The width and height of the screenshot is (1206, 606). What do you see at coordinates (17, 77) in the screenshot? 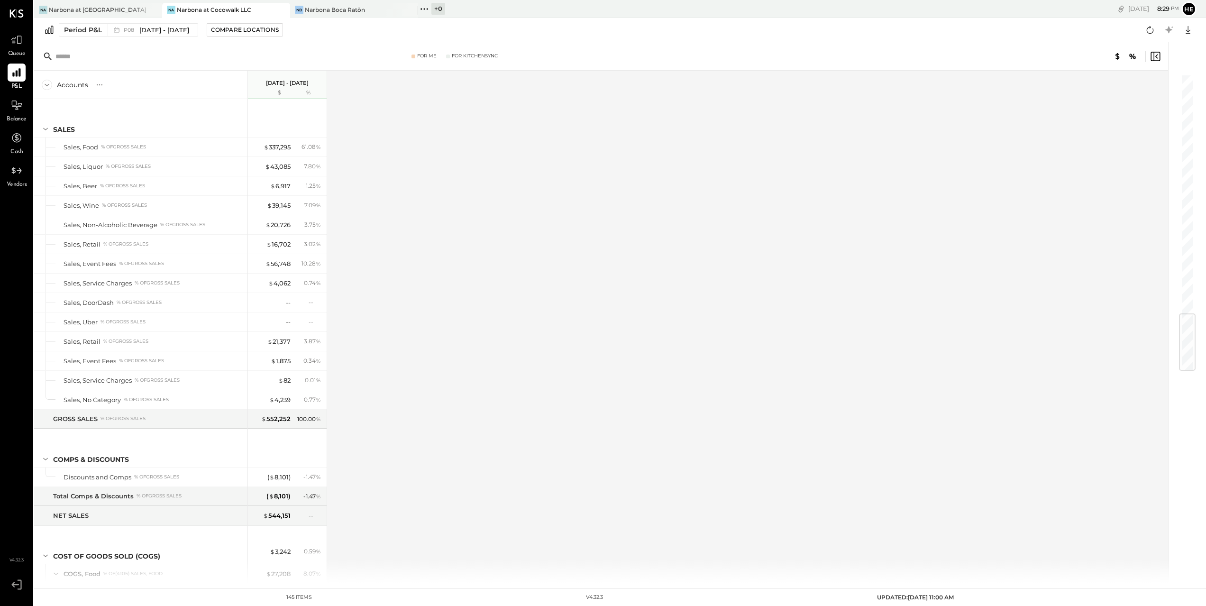
I see `a: P&L` at bounding box center [17, 77].